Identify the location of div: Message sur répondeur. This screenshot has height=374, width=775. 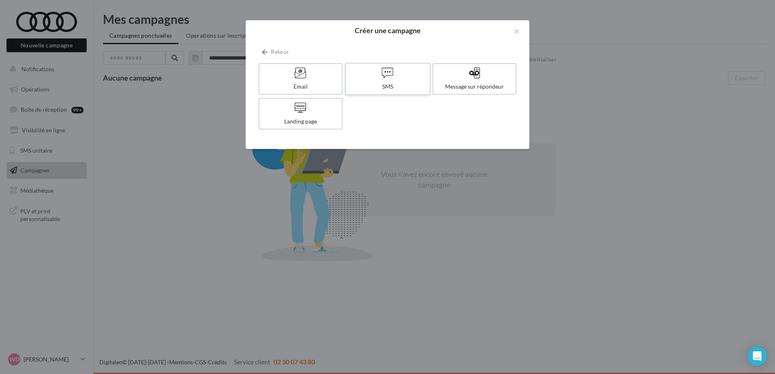
(474, 87).